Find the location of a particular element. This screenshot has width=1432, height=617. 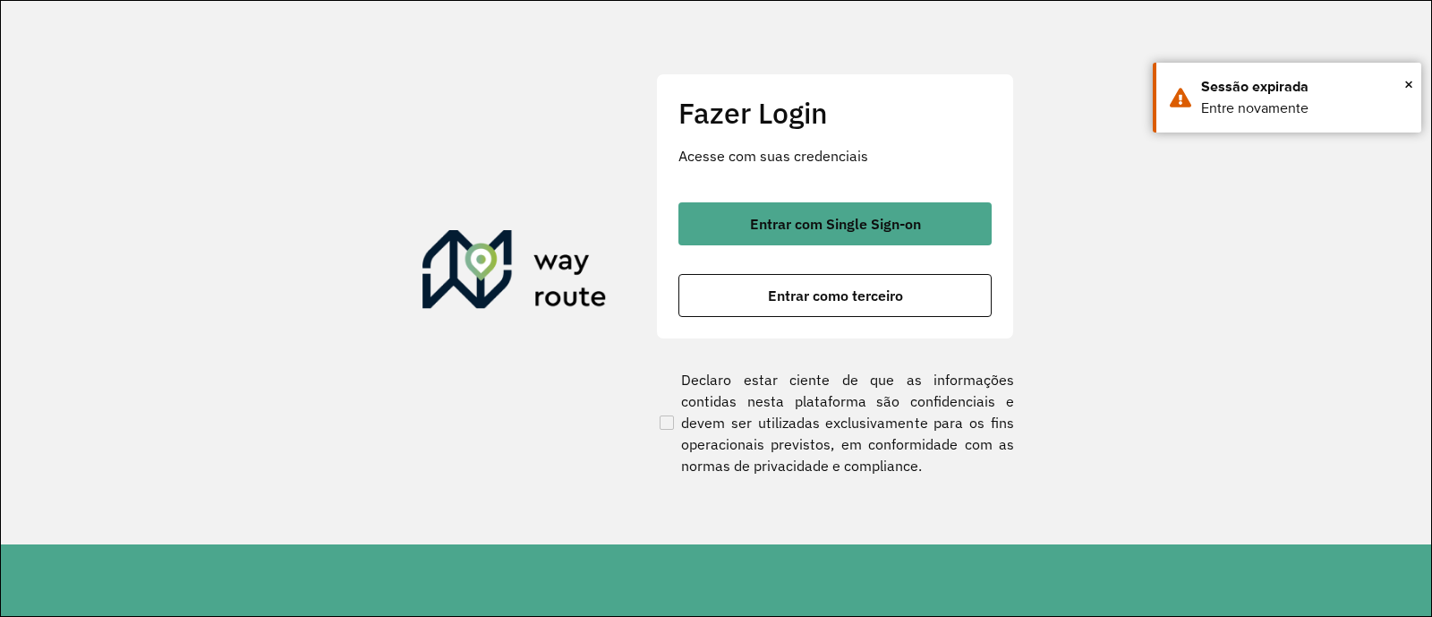

div: Entre novamente is located at coordinates (1304, 108).